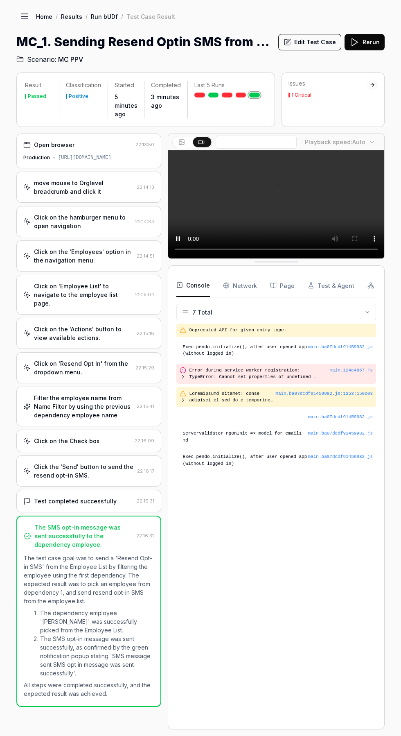  I want to click on p: Started, so click(126, 85).